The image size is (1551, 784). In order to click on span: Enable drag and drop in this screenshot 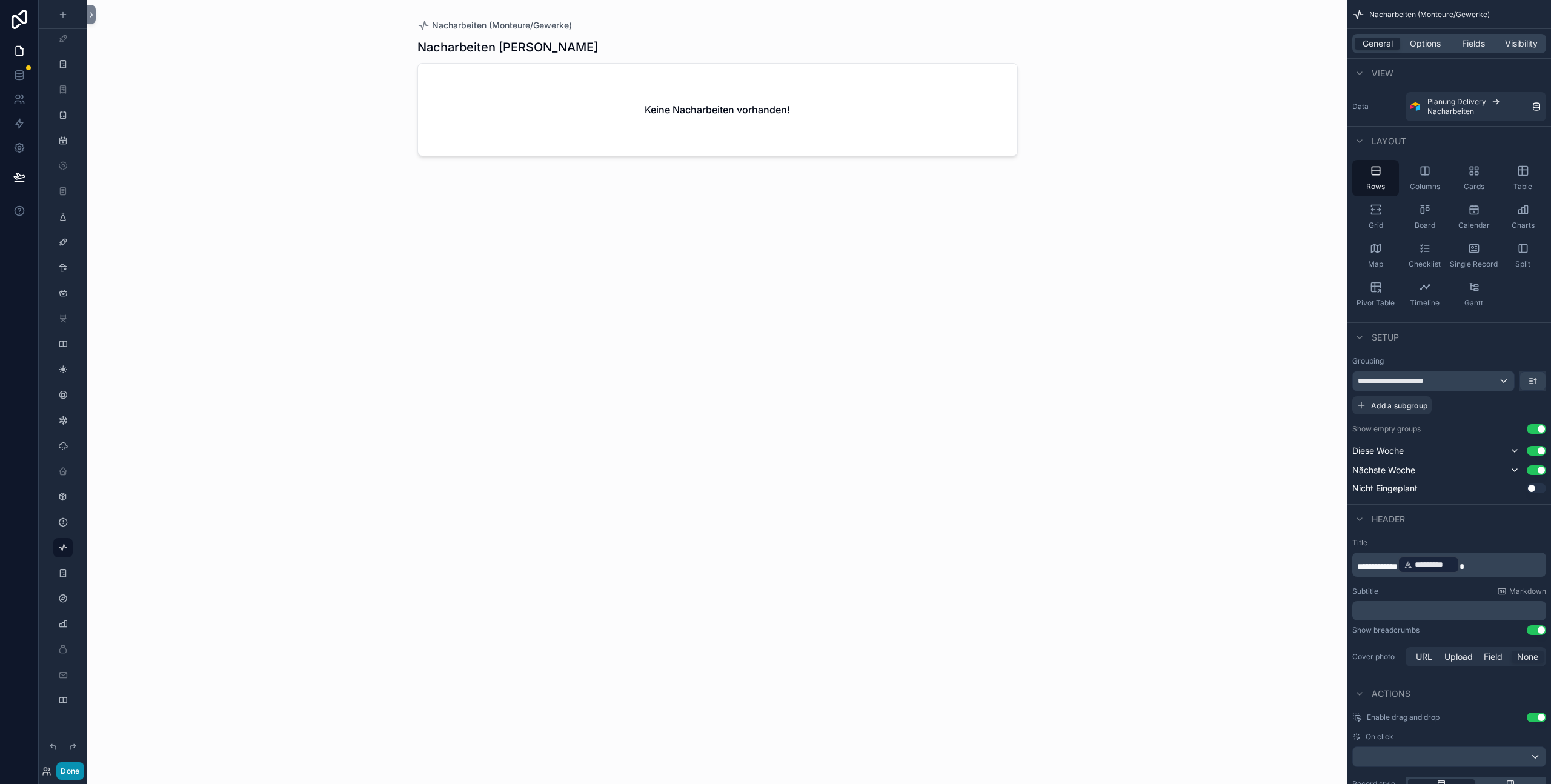, I will do `click(1403, 718)`.